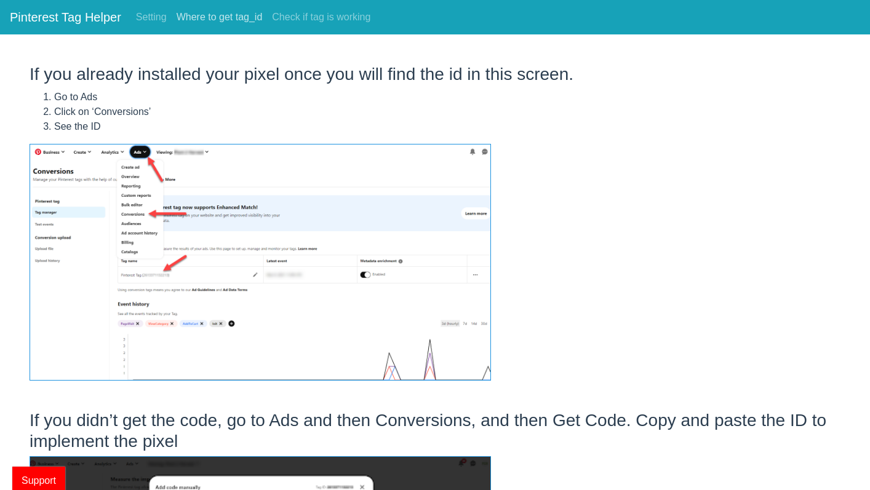 The height and width of the screenshot is (490, 870). Describe the element at coordinates (435, 431) in the screenshot. I see `h3: If you didn’t get the code, go to Ads and then Conversions, and then Get Code. Copy and paste the...` at that location.